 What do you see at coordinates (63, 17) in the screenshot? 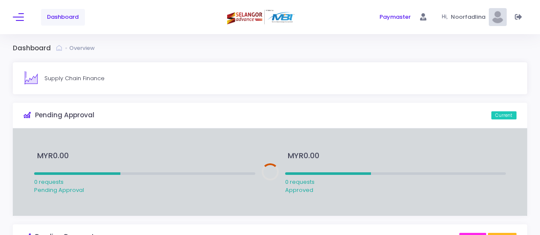
I see `span: Dashboard` at bounding box center [63, 17].